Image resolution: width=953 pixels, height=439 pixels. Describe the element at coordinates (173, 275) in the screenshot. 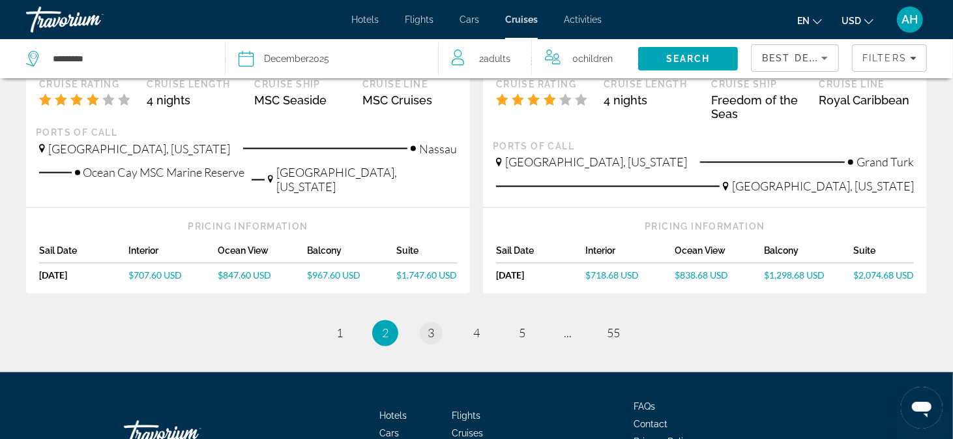

I see `a: $707.60 USD` at that location.